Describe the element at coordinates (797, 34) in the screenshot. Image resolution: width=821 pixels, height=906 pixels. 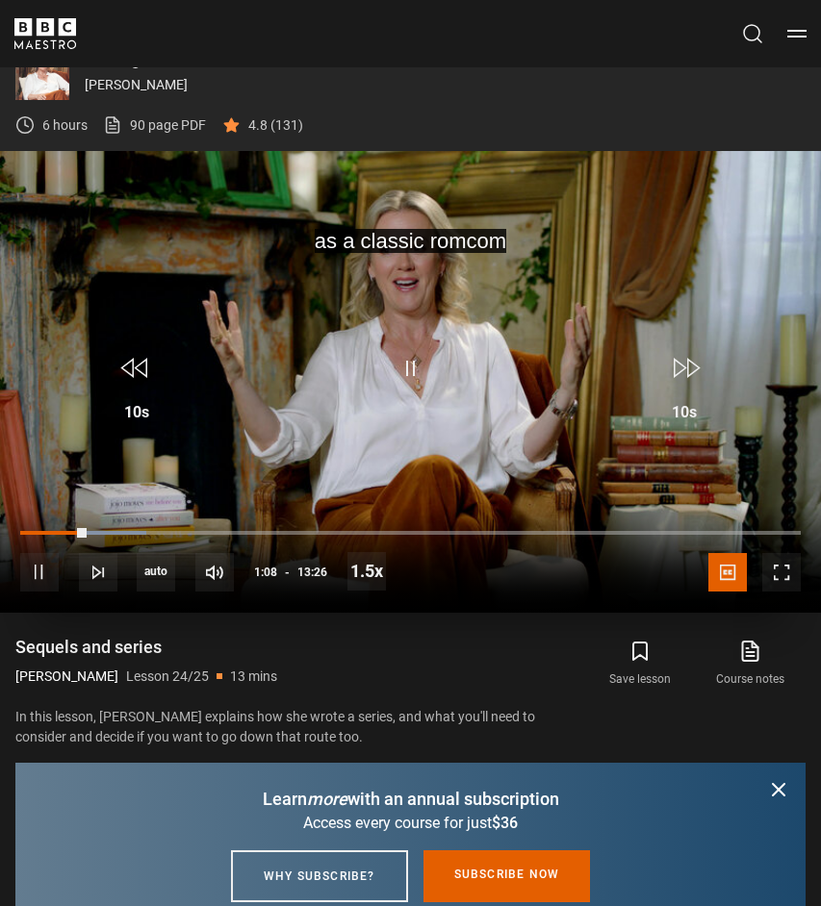
I see `button: Toggle navigation` at that location.